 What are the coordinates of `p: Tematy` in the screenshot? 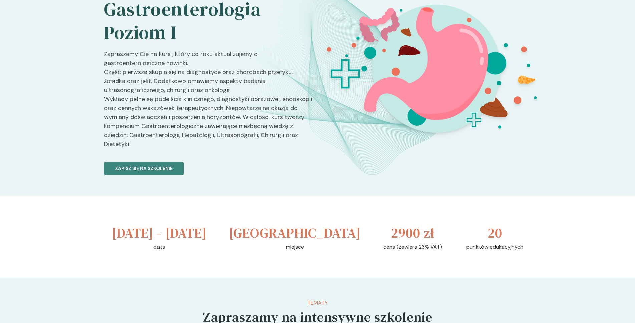 It's located at (317, 303).